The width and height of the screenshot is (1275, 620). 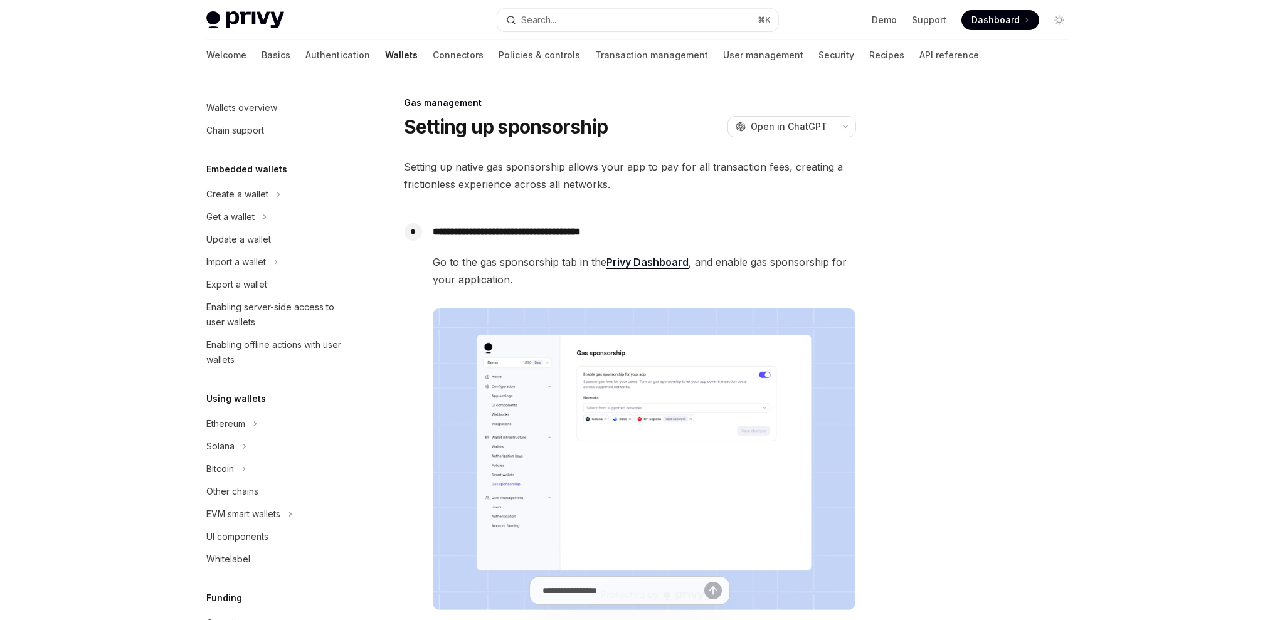 What do you see at coordinates (245, 20) in the screenshot?
I see `img: light logo` at bounding box center [245, 20].